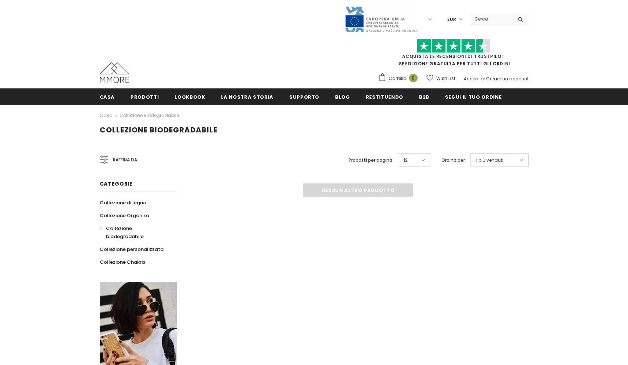  Describe the element at coordinates (413, 78) in the screenshot. I see `span: 0` at that location.